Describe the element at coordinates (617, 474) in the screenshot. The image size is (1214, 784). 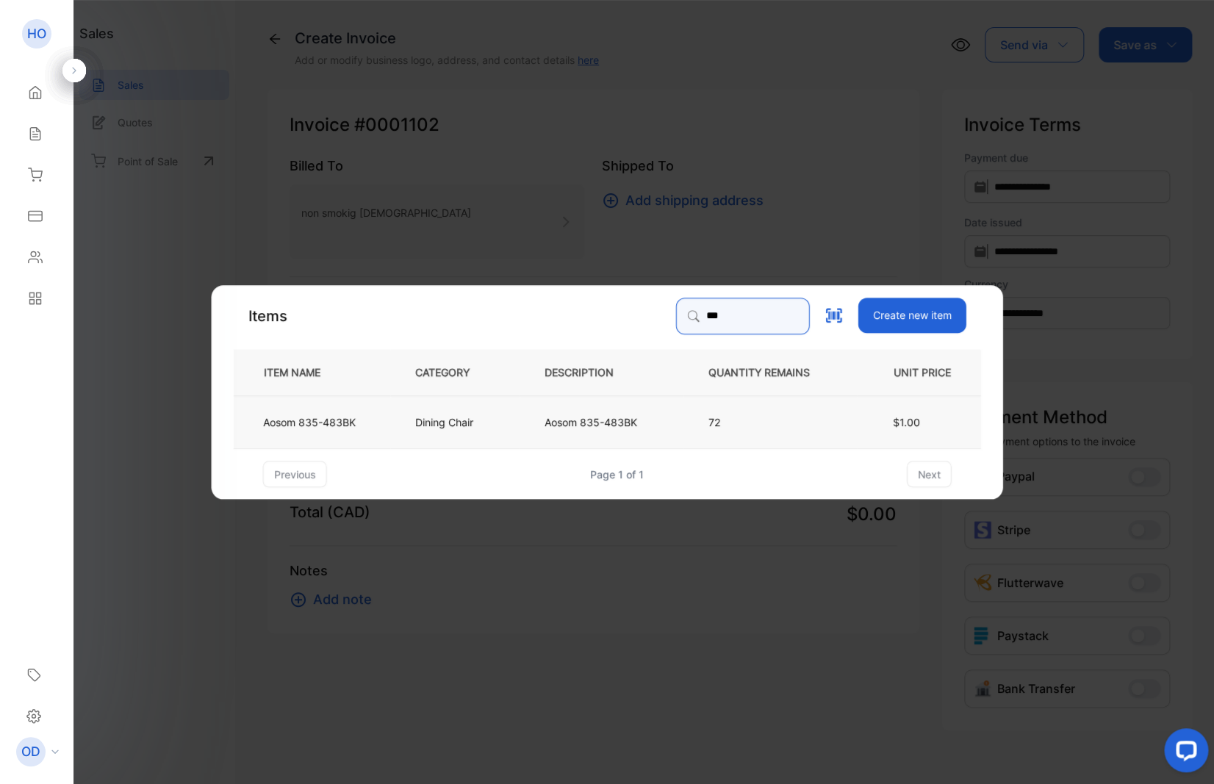
I see `div: Page 1 of 1` at that location.